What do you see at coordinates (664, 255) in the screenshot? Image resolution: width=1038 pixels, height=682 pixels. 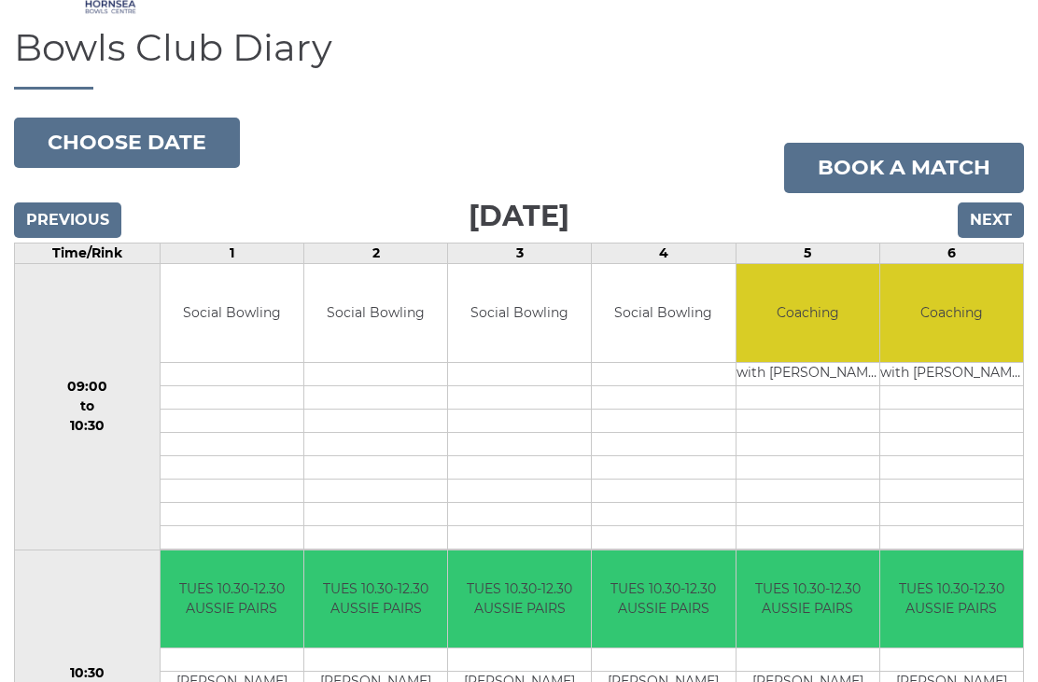 I see `td: 4` at bounding box center [664, 255].